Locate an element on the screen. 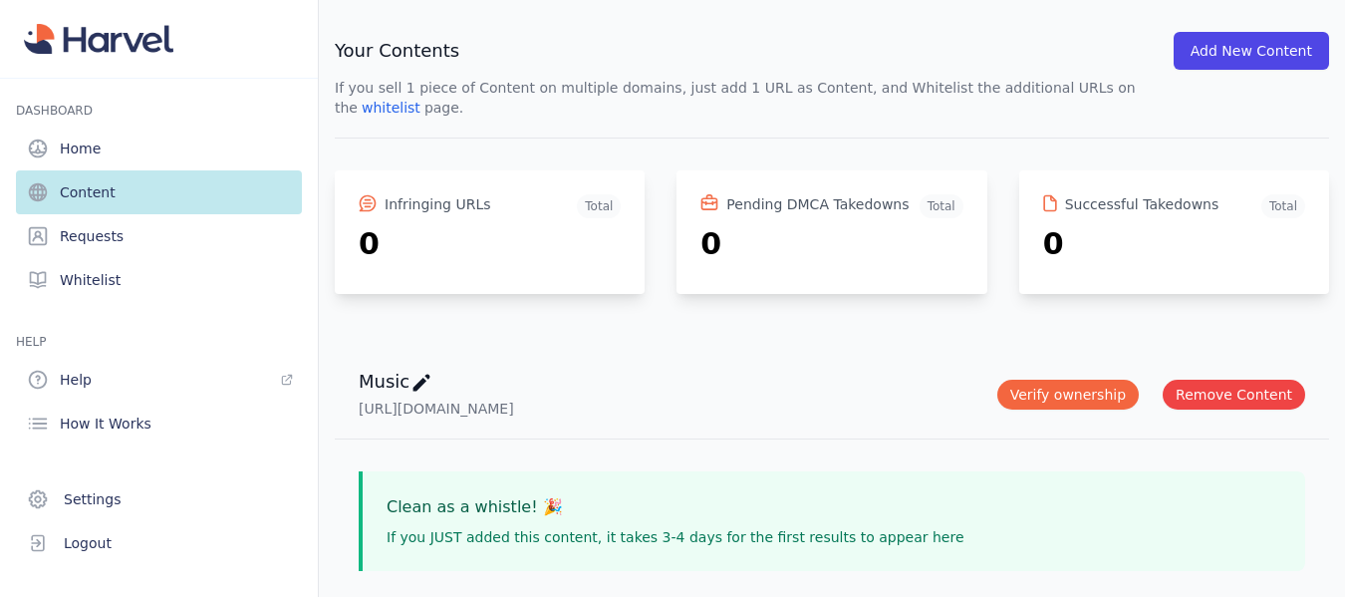 The width and height of the screenshot is (1345, 597). a: Whitelist is located at coordinates (158, 280).